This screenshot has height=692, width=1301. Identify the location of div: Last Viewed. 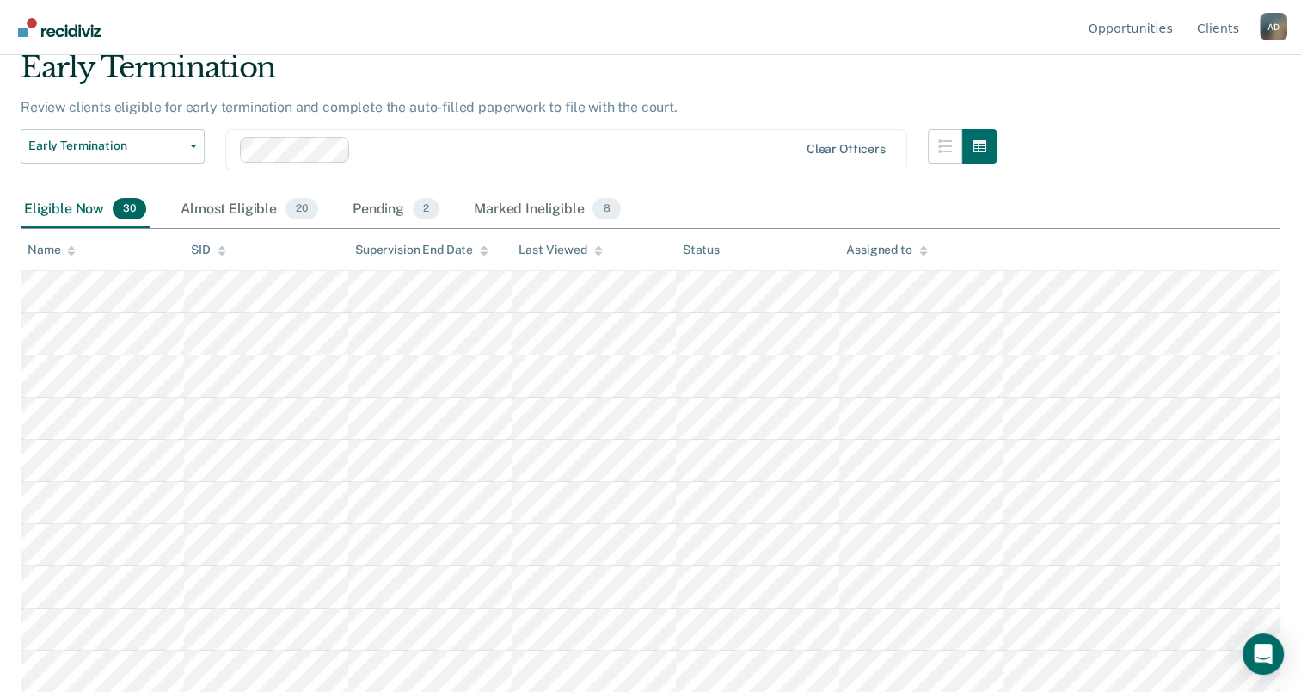
(560, 249).